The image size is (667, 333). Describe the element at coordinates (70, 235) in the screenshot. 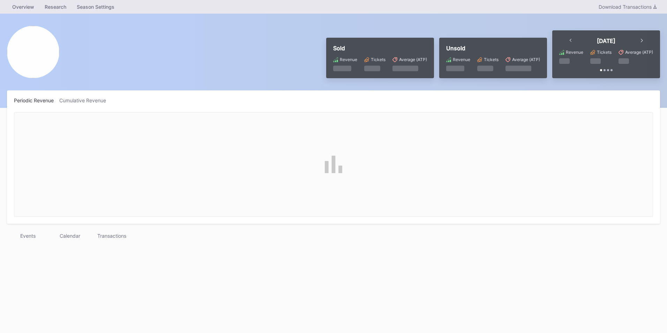

I see `div: Calendar` at that location.